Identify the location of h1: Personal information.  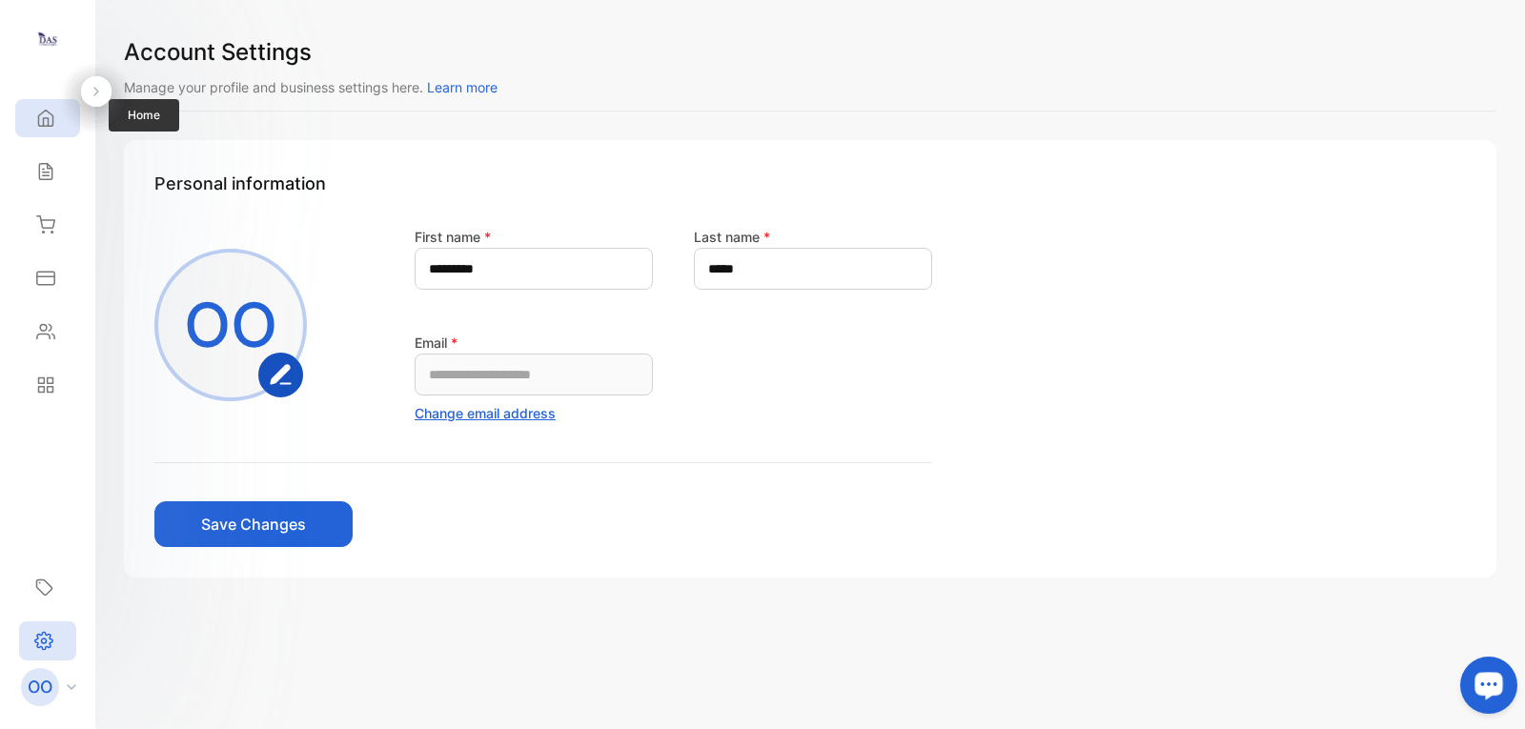
(810, 183).